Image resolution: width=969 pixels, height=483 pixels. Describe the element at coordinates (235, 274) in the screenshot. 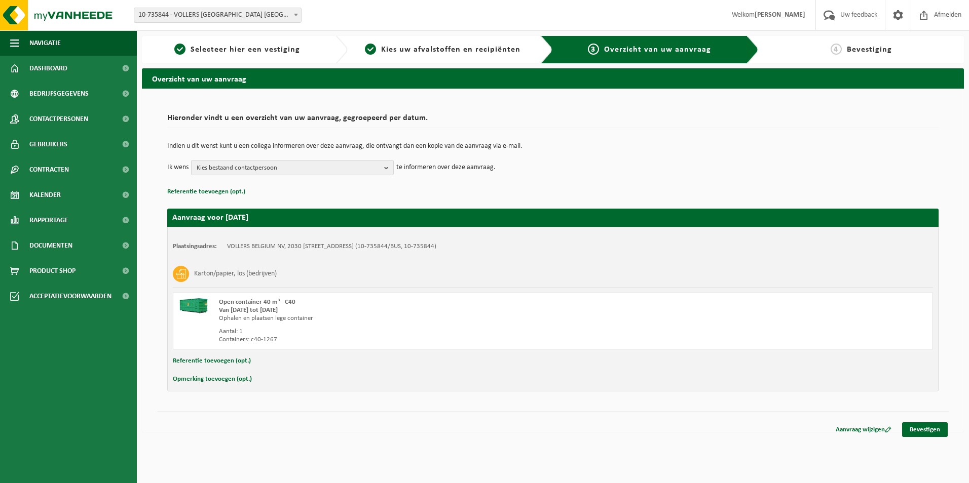

I see `h3: Karton/papier, los (bedrijven)` at that location.